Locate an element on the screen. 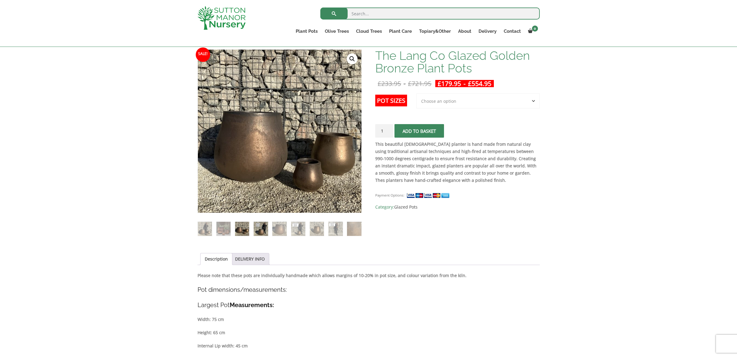  img: The Lang Co Glazed Golden Bronze Plant Pots is located at coordinates (205, 229).